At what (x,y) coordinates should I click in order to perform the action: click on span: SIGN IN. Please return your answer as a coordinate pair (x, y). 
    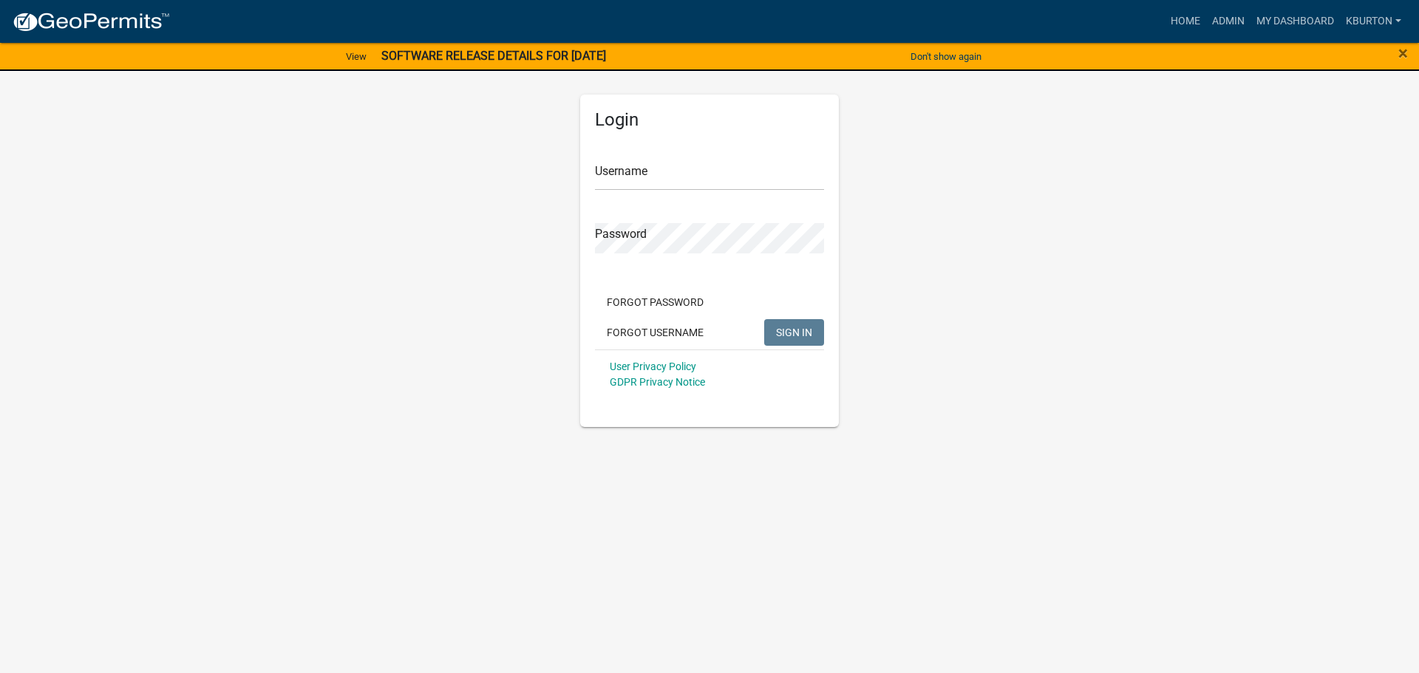
    Looking at the image, I should click on (794, 332).